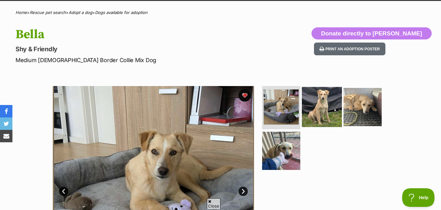  I want to click on a: Dogs available for adoption, so click(121, 12).